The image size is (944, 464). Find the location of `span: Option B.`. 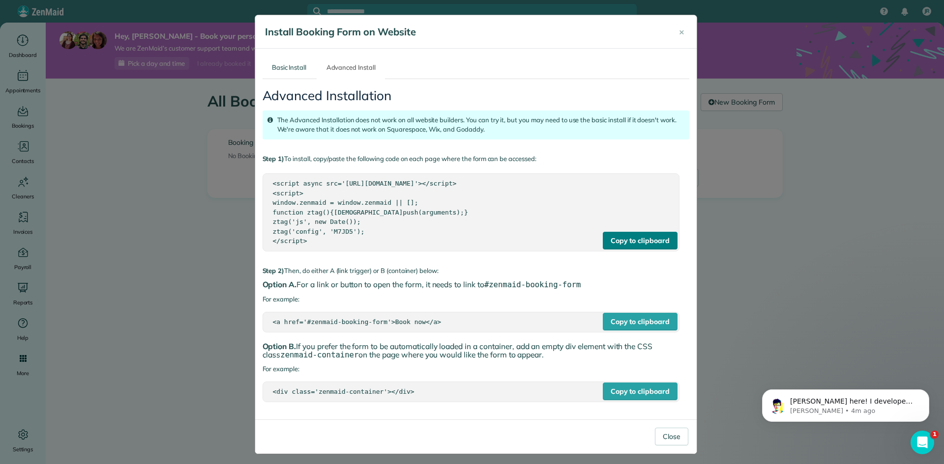

span: Option B. is located at coordinates (279, 347).